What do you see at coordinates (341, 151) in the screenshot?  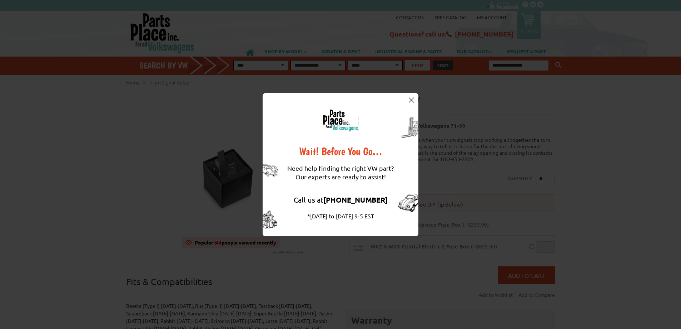 I see `div: Wait! Before You Go…` at bounding box center [341, 151].